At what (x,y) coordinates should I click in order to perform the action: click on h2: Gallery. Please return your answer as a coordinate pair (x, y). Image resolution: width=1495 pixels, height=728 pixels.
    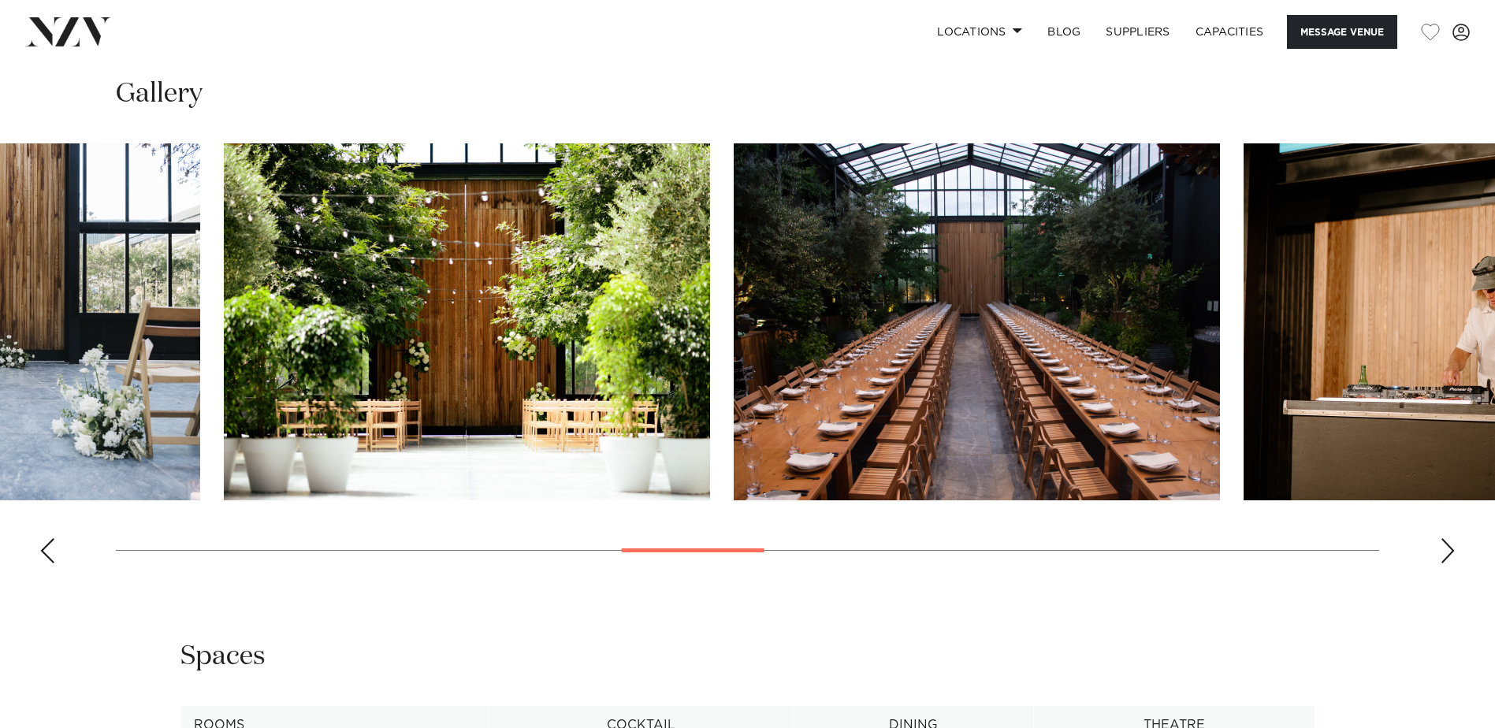
    Looking at the image, I should click on (159, 94).